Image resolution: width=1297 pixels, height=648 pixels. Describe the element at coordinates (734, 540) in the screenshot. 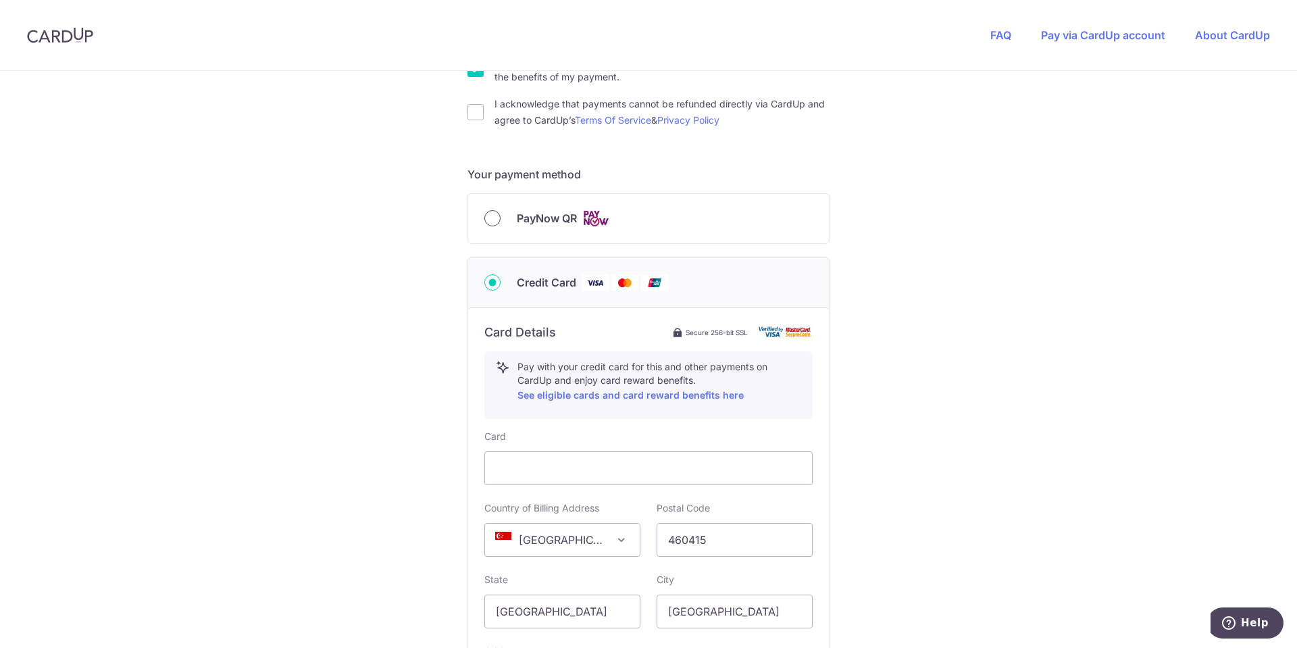

I see `input: Example 123456` at that location.